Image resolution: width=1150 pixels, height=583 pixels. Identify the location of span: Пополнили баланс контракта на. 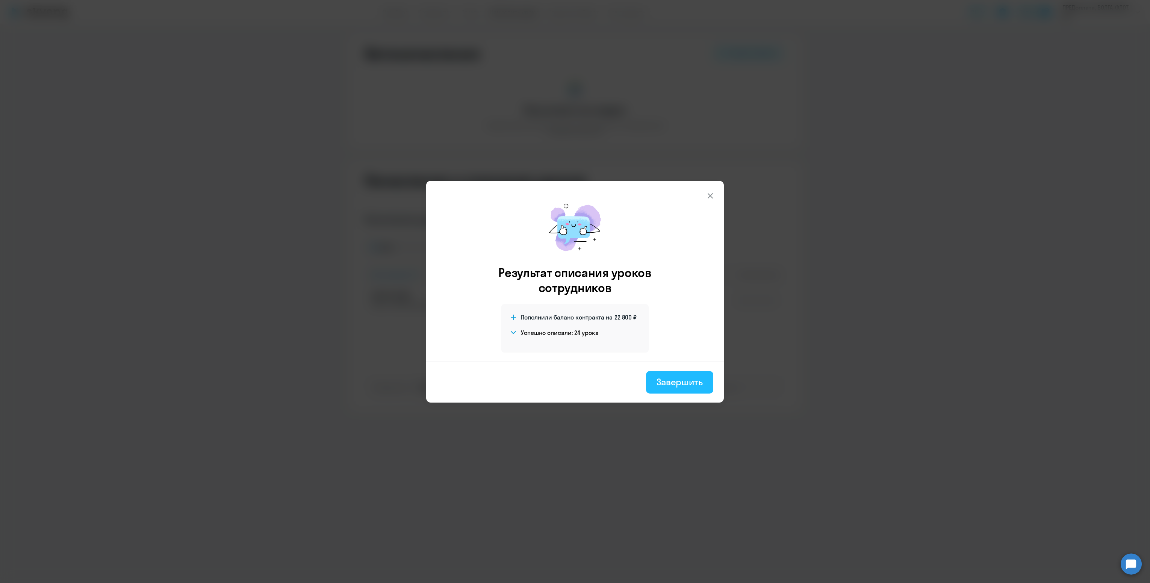
(567, 317).